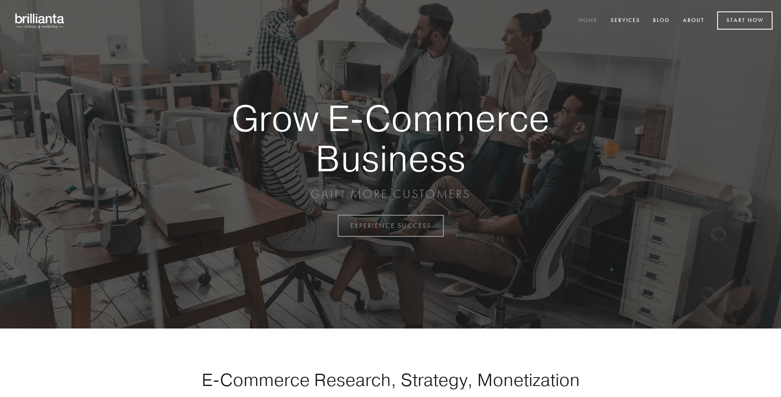 The width and height of the screenshot is (781, 397). Describe the element at coordinates (390, 138) in the screenshot. I see `strong: Grow E-Commerce Business` at that location.